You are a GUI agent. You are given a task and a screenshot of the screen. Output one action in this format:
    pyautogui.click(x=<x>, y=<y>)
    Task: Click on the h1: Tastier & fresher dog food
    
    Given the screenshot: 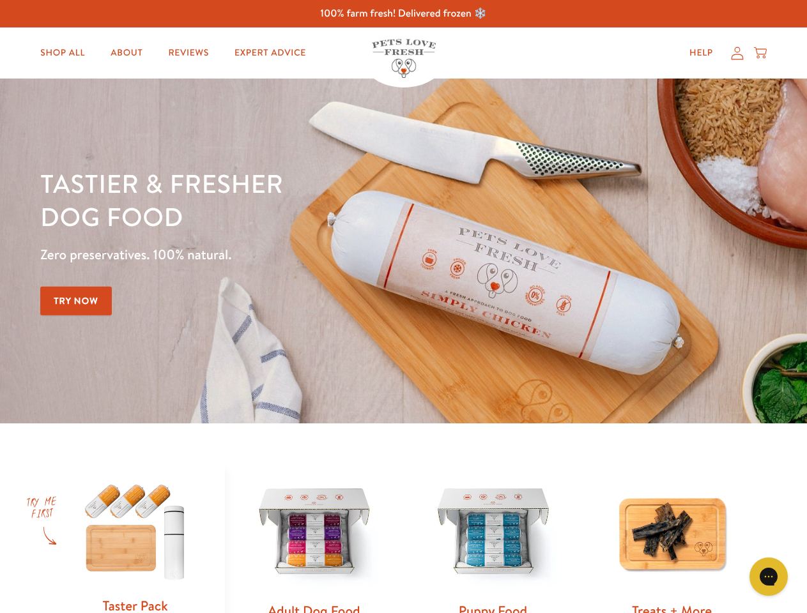 What is the action you would take?
    pyautogui.click(x=282, y=200)
    